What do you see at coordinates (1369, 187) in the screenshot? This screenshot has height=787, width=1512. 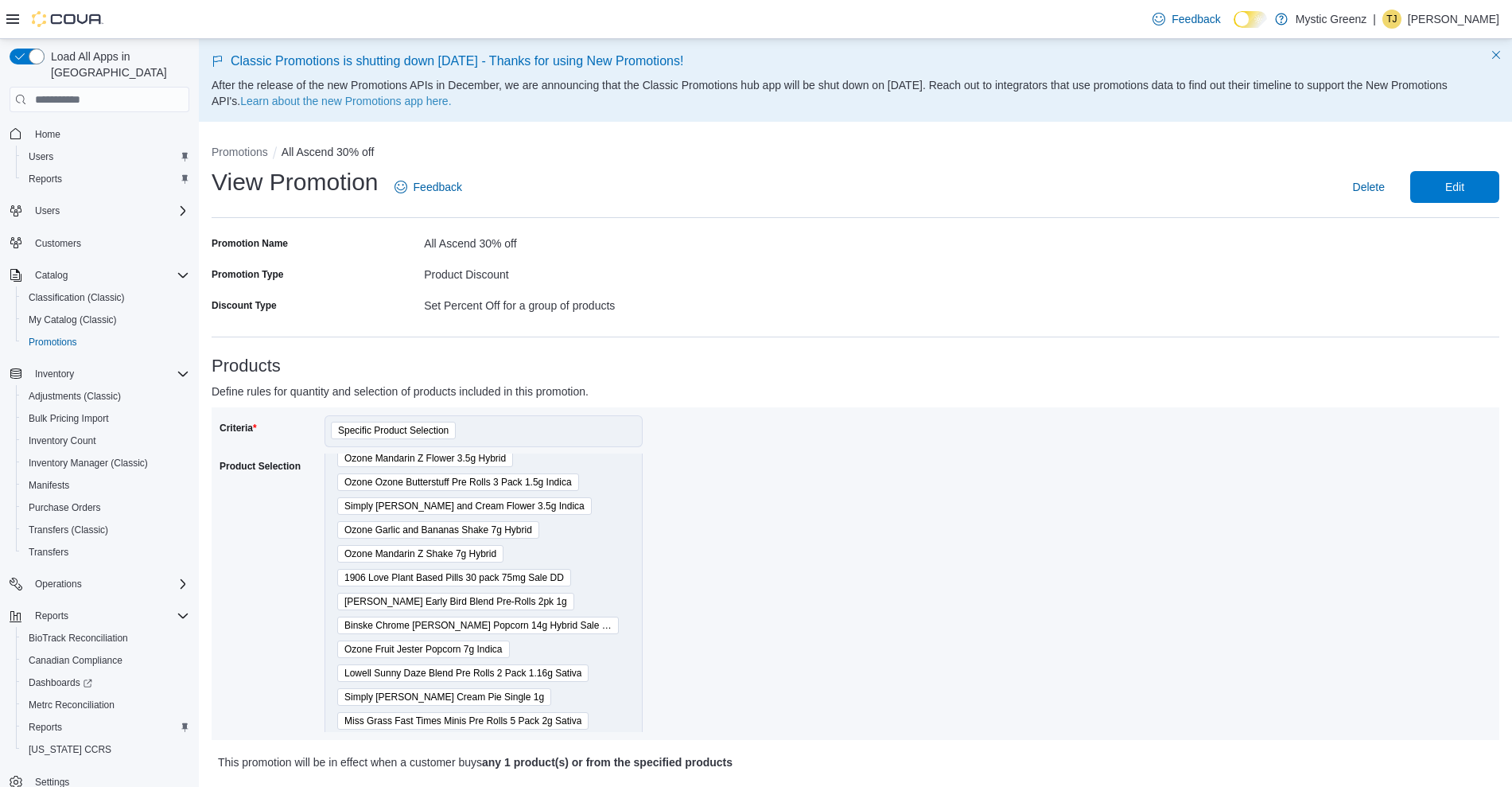 I see `button: Delete` at bounding box center [1369, 187].